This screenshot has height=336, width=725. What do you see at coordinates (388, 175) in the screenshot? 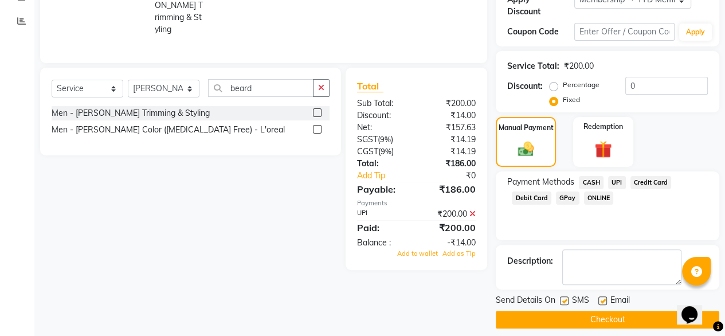
I see `a: Add Tip` at bounding box center [388, 175].